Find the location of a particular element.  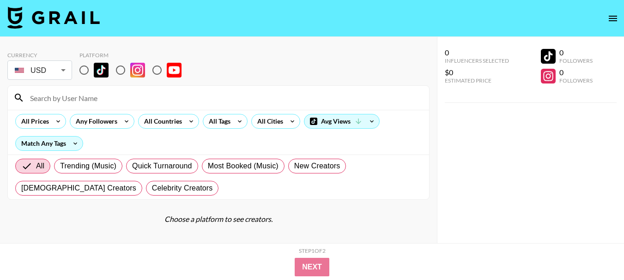

span: Most Booked (Music) is located at coordinates (243, 166).